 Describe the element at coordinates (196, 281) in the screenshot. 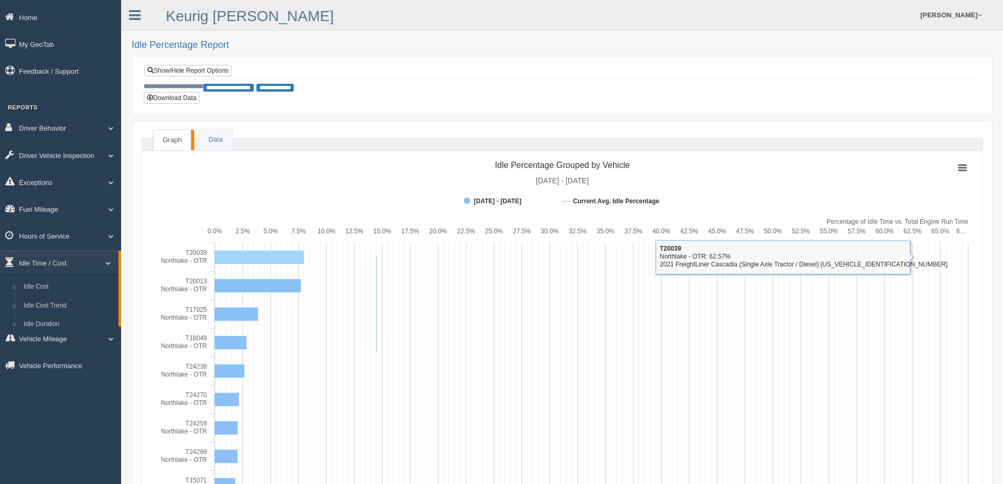

I see `tspan: T20013` at that location.